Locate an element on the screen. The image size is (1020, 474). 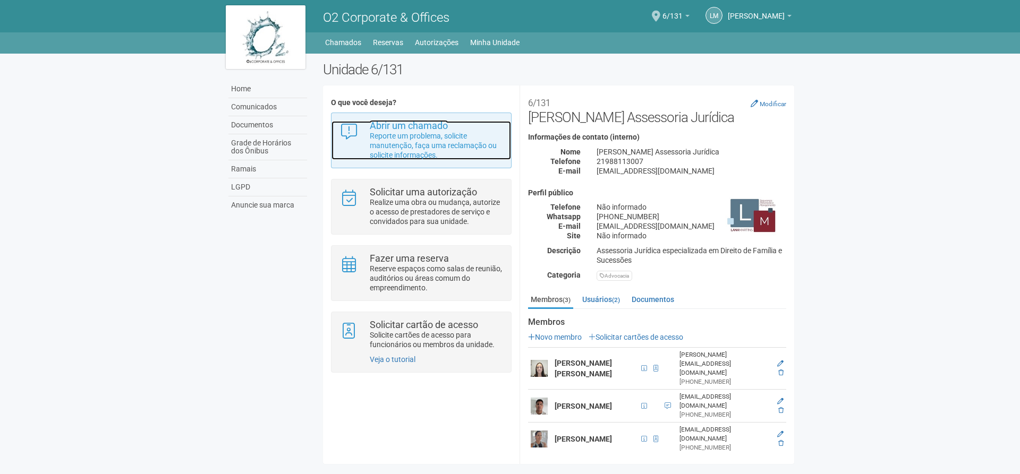
p: Reporte um problema, solicite manutenção, faça uma reclamação ou solicite informações. is located at coordinates (436, 146).